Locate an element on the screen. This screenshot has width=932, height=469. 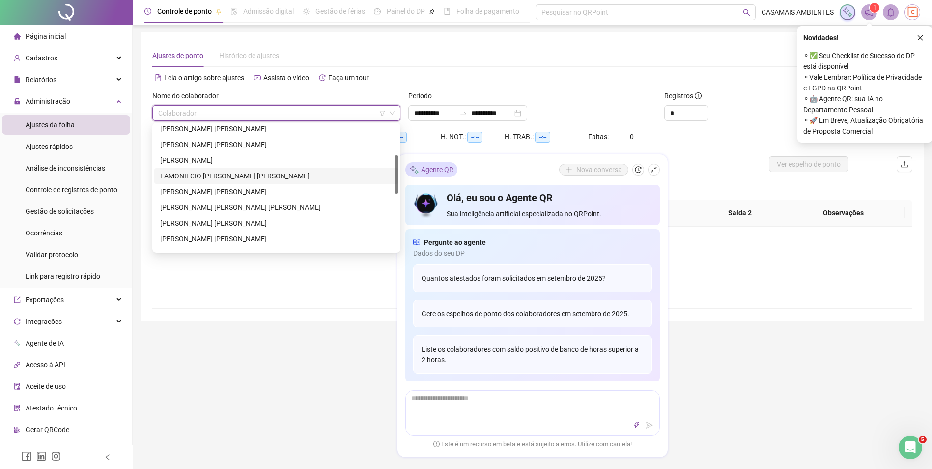
span: Ocorrências is located at coordinates (44, 233).